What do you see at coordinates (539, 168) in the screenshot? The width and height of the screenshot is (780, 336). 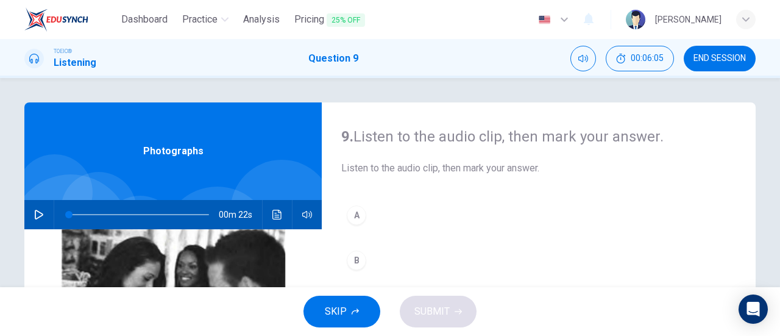 I see `span: Listen to the audio clip, then mark your answer.` at bounding box center [539, 168].